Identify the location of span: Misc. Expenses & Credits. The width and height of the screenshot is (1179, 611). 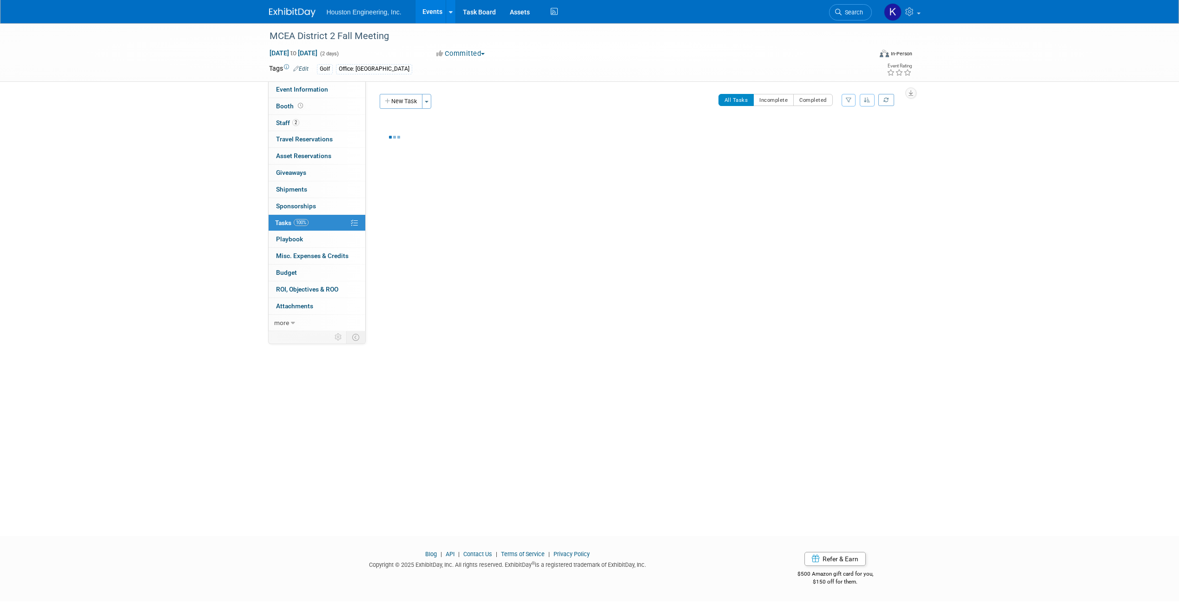
(312, 256).